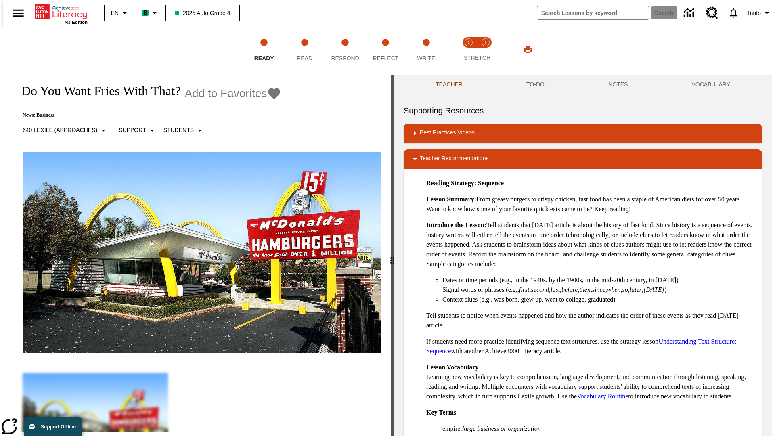 The height and width of the screenshot is (436, 775). Describe the element at coordinates (759, 13) in the screenshot. I see `button: Profile/Settings` at that location.